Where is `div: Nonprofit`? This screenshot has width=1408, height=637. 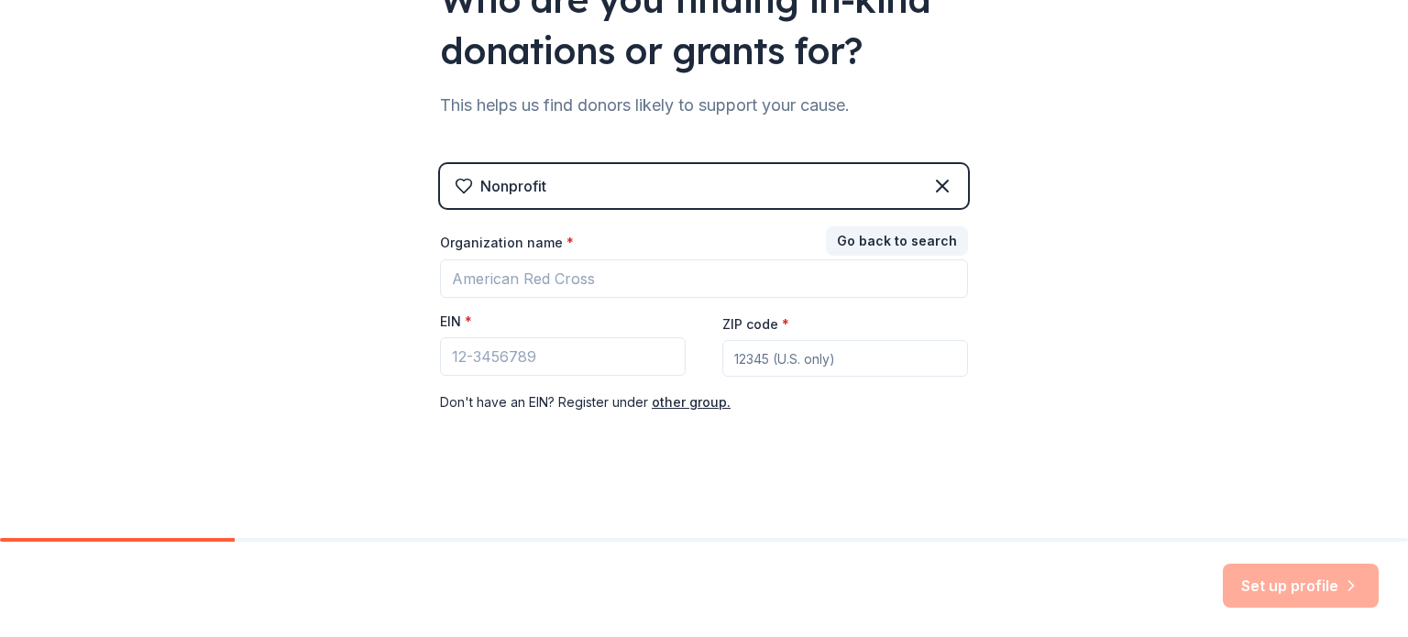
div: Nonprofit is located at coordinates (513, 186).